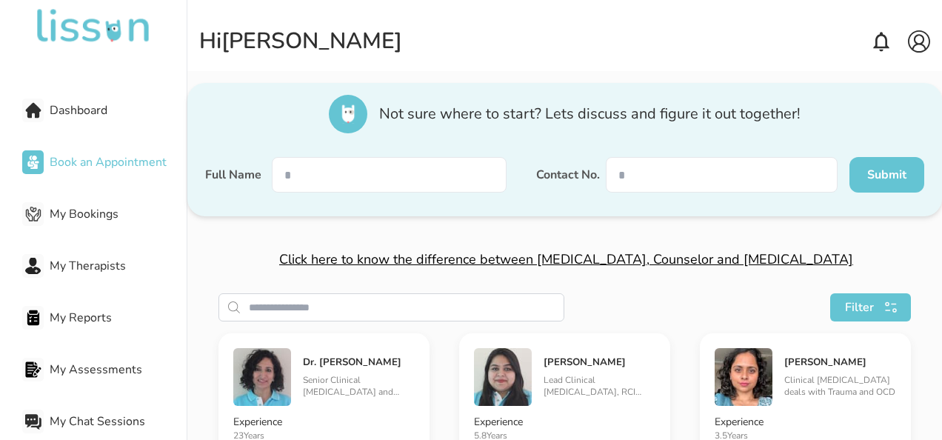 This screenshot has height=440, width=942. What do you see at coordinates (118, 266) in the screenshot?
I see `span: My Therapists` at bounding box center [118, 266].